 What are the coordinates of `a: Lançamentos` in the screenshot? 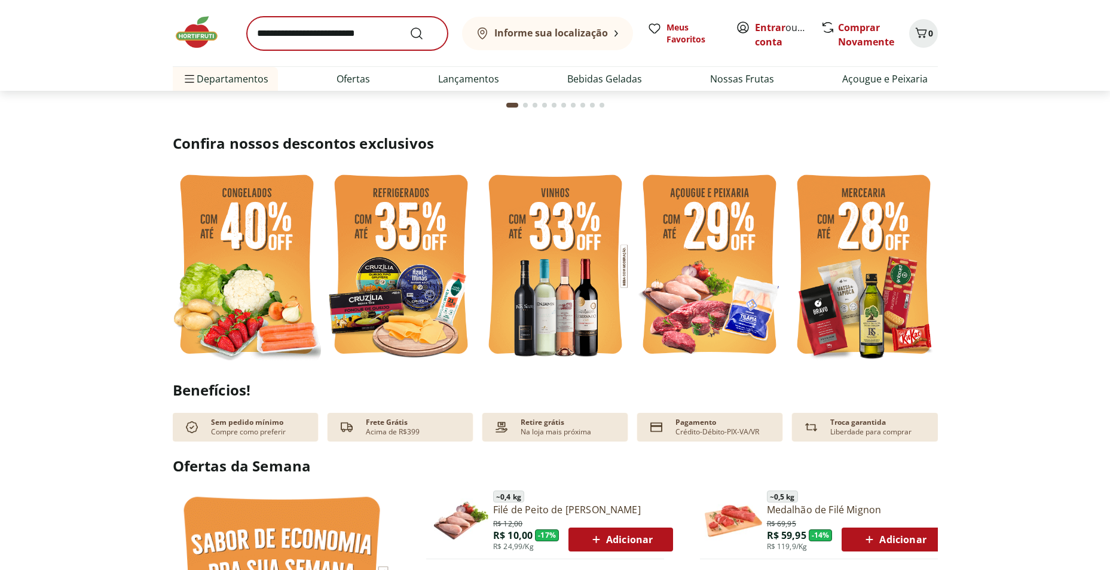 It's located at (469, 79).